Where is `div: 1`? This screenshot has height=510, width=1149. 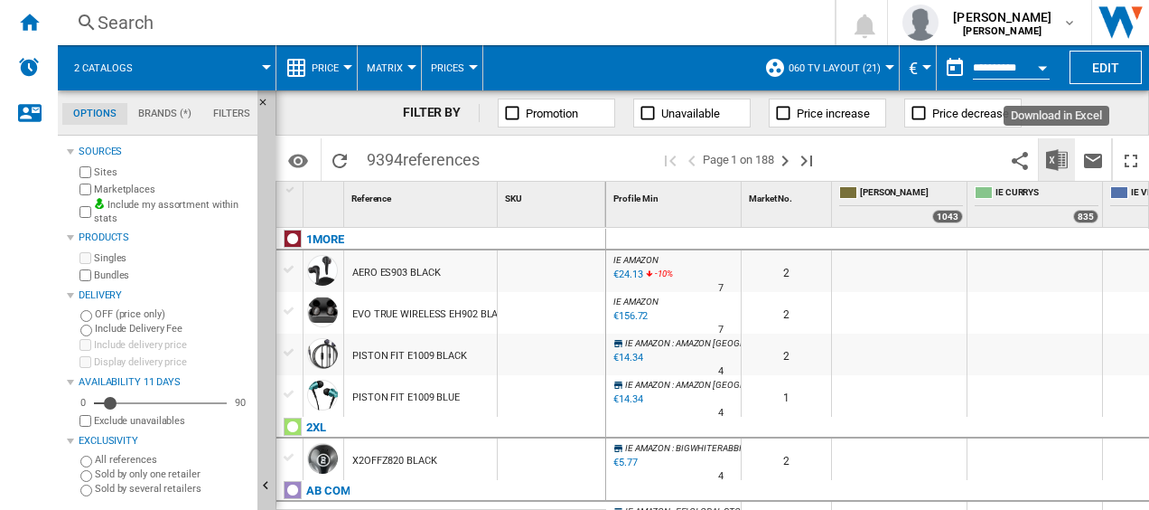 div: 1 is located at coordinates (786, 396).